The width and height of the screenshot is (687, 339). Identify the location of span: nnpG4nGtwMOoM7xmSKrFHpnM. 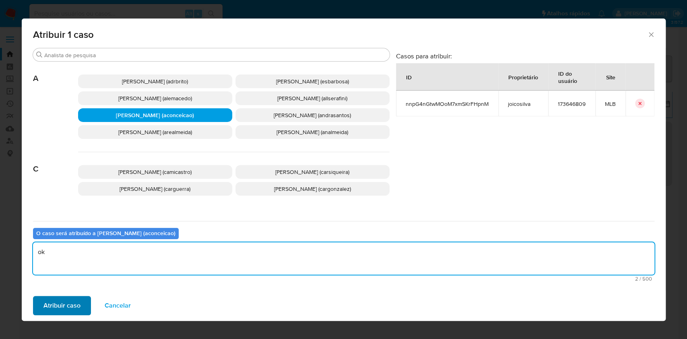
(447, 104).